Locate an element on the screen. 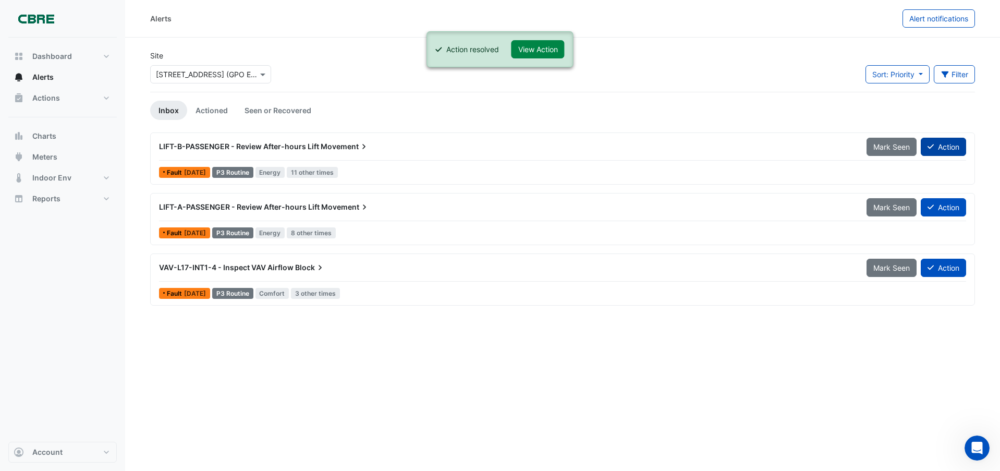 This screenshot has height=471, width=1000. span: VAV-L17-INT1-4 - Inspect VAV Airflow is located at coordinates (226, 267).